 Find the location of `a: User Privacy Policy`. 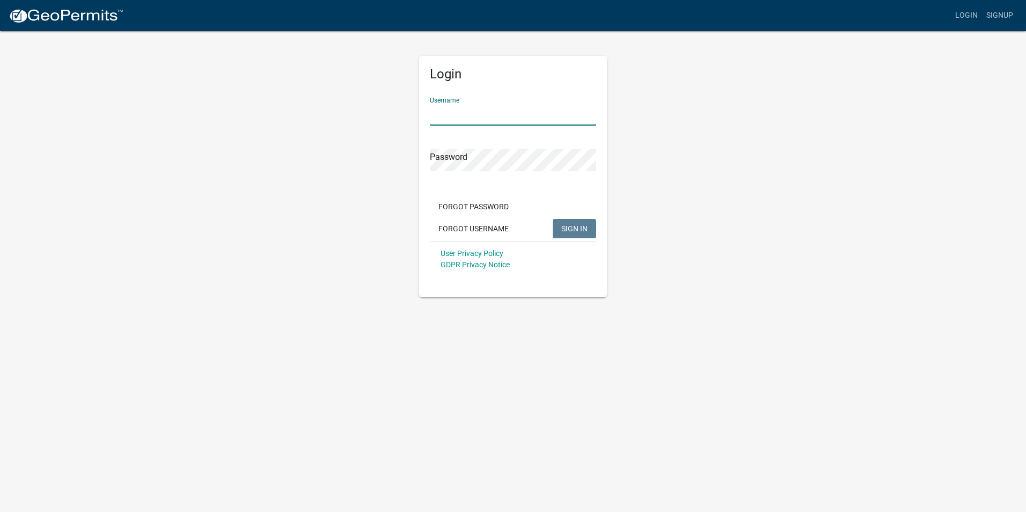

a: User Privacy Policy is located at coordinates (472, 253).